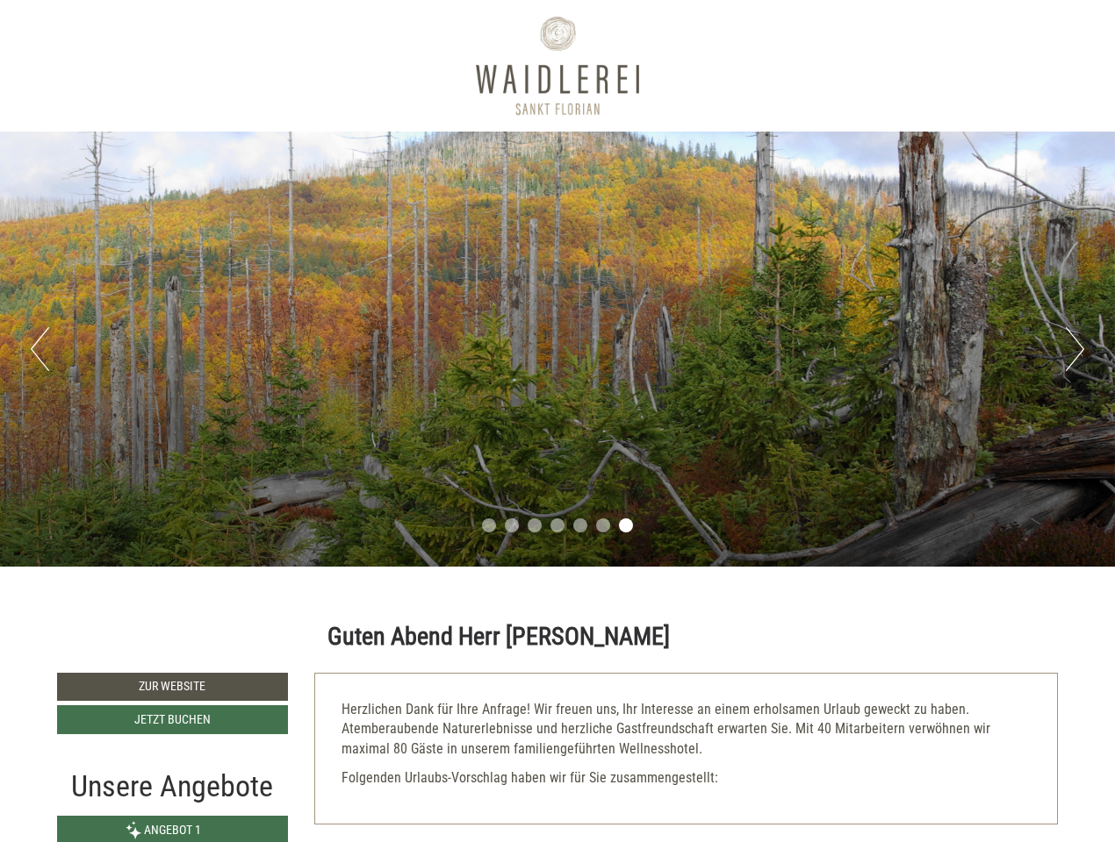 The width and height of the screenshot is (1115, 842). I want to click on p: Herzlichen Dank für Ihre Anfrage! Wir freuen uns, Ihr Interesse an einem erholsamen Urlaub geweck..., so click(686, 730).